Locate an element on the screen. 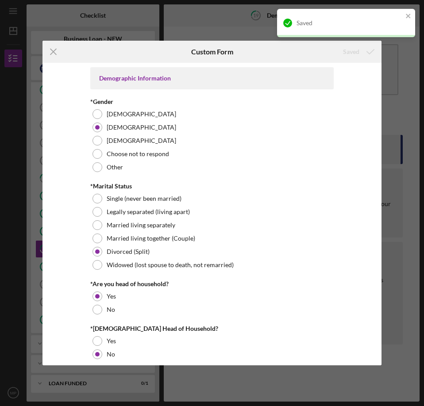  div: *Gender is located at coordinates (212, 102).